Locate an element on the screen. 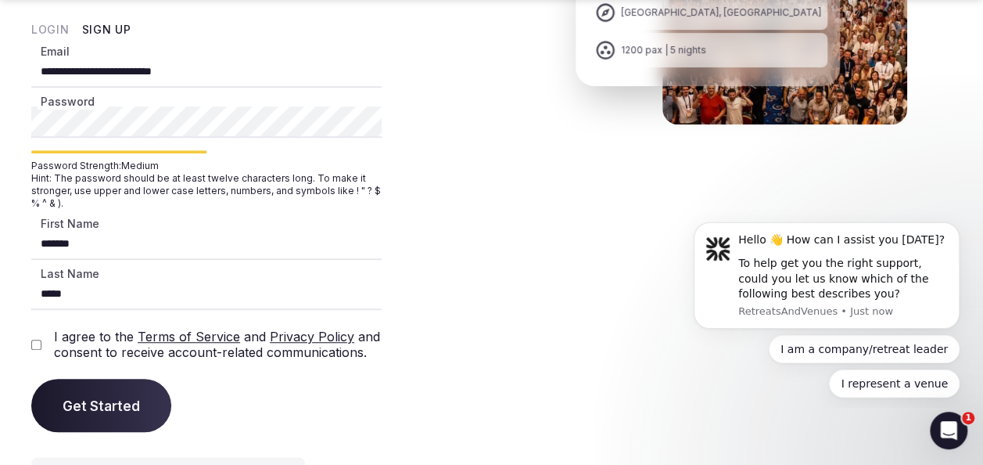 The image size is (983, 465). button: Login is located at coordinates (50, 30).